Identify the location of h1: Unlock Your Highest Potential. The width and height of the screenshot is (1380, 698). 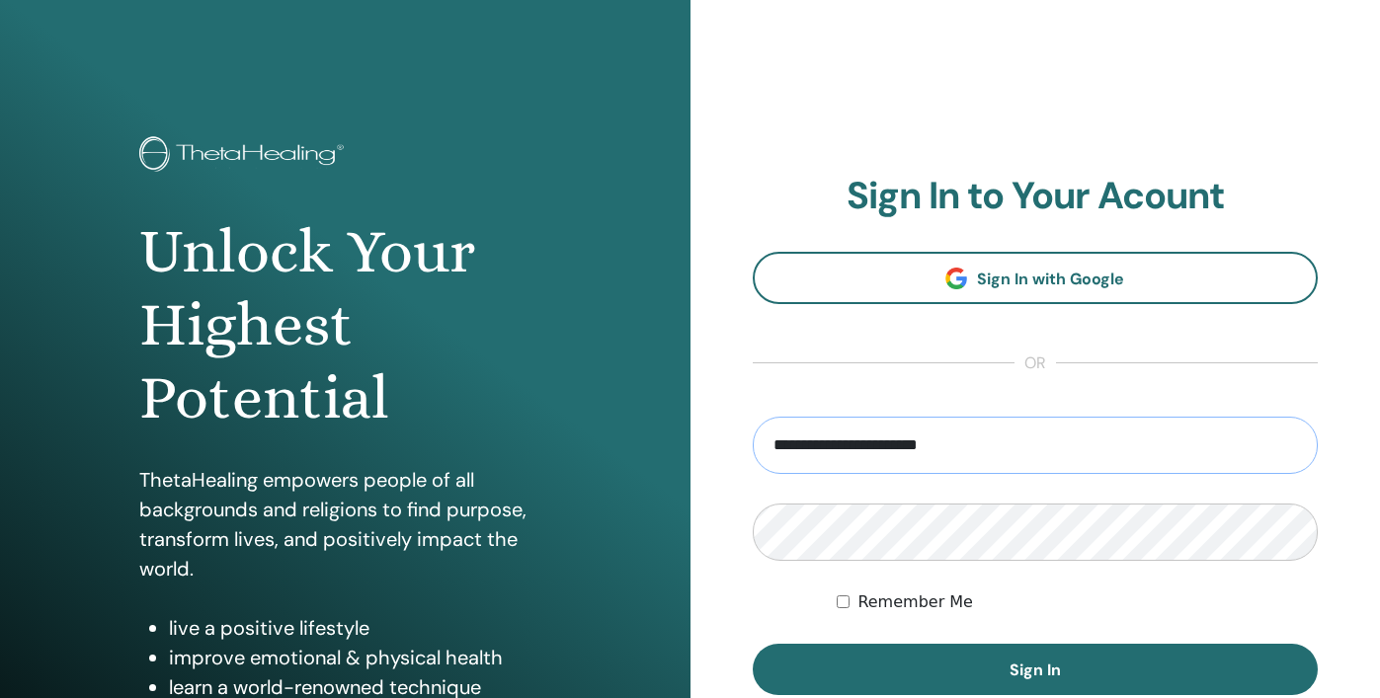
(345, 325).